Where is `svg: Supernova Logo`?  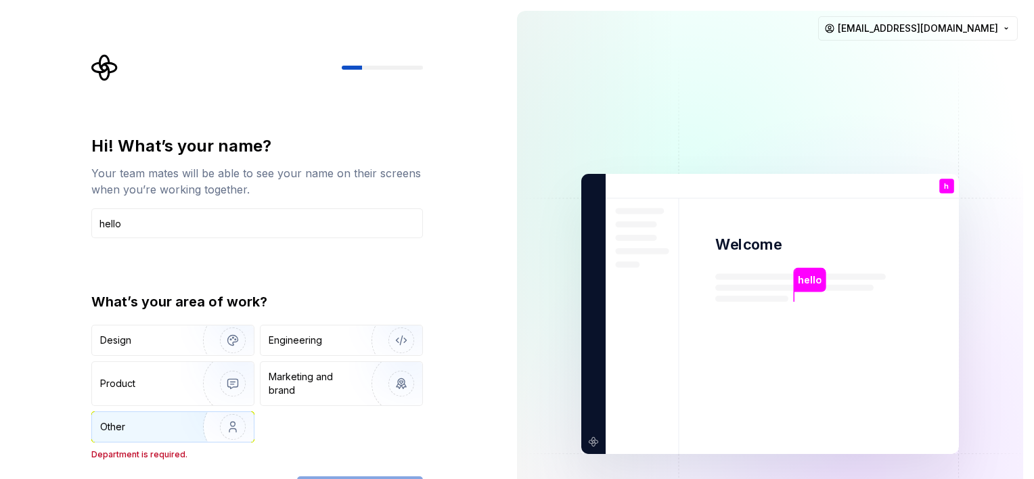
svg: Supernova Logo is located at coordinates (105, 68).